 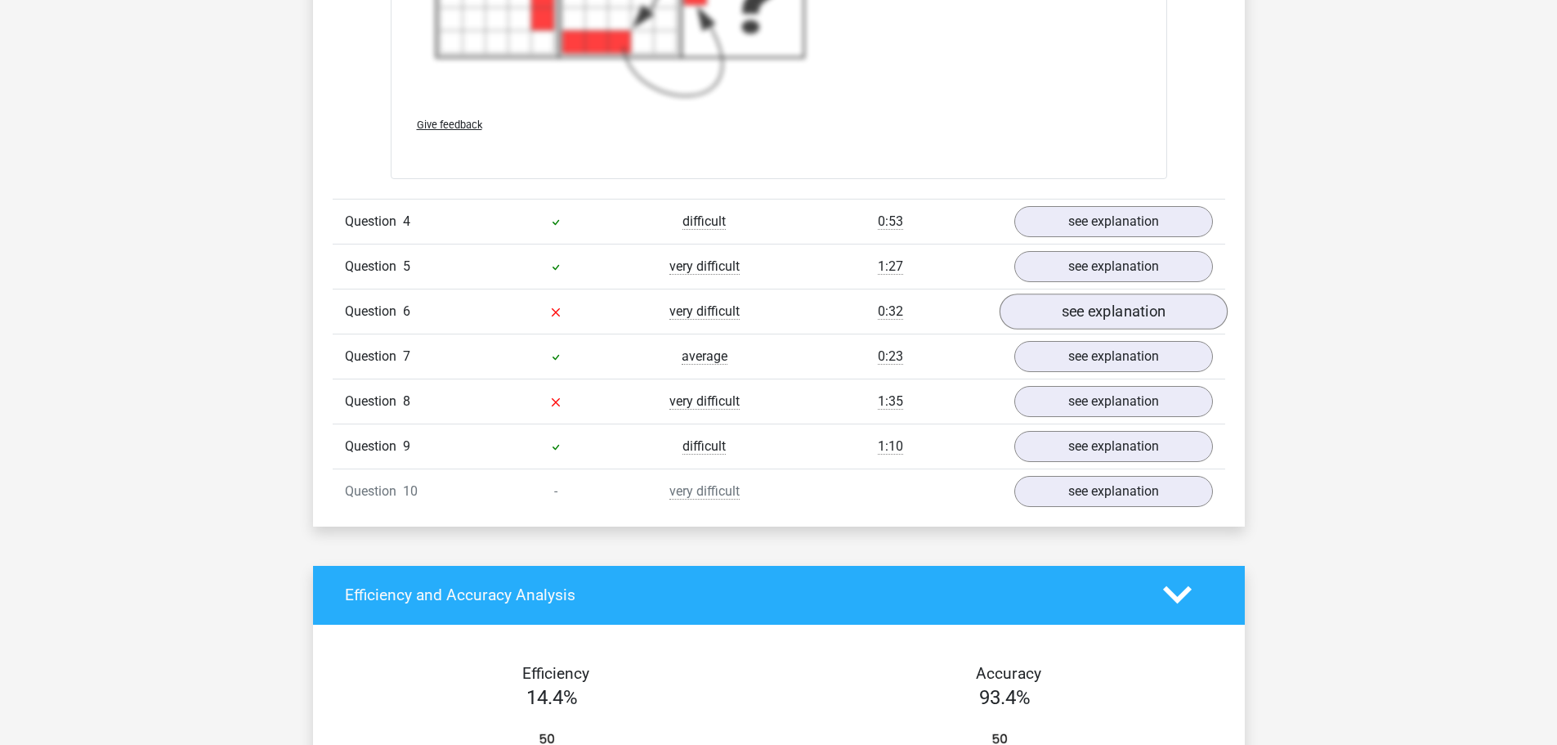 I want to click on span: average, so click(x=704, y=356).